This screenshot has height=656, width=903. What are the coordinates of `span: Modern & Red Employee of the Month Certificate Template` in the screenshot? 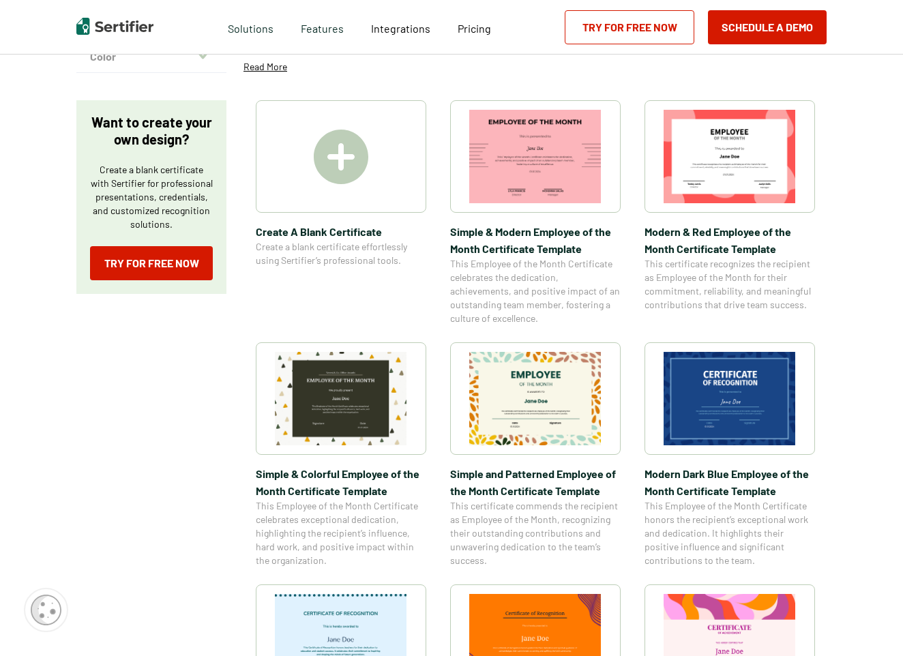 It's located at (730, 240).